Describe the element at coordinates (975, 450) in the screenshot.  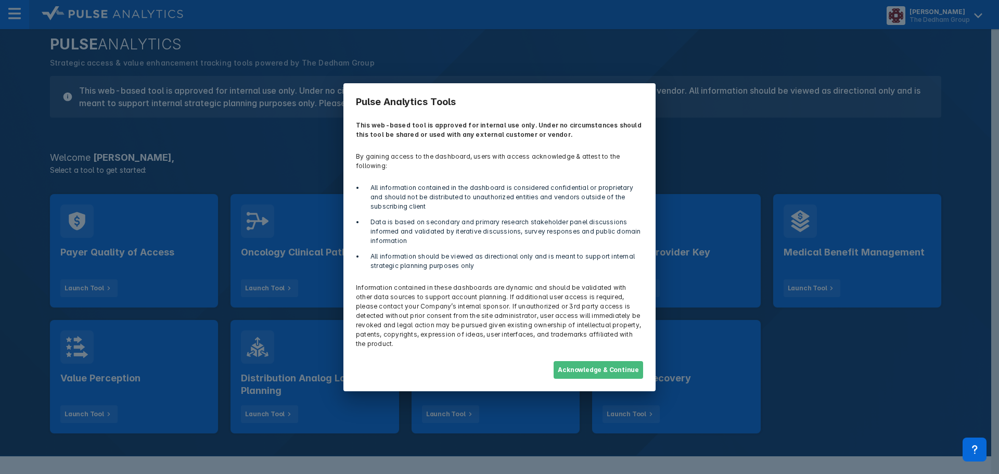
I see `div: Contact Support` at that location.